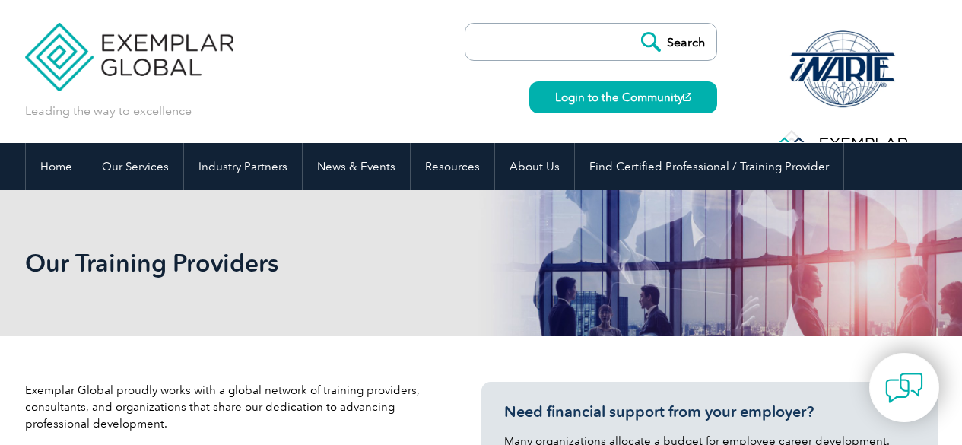 The image size is (962, 445). What do you see at coordinates (344, 263) in the screenshot?
I see `h2: Our Training Providers` at bounding box center [344, 263].